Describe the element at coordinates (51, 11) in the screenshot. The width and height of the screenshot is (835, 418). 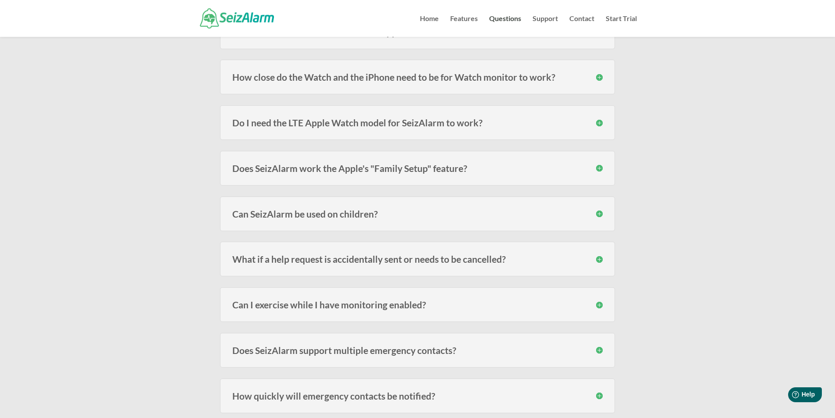
I see `span: Help` at that location.